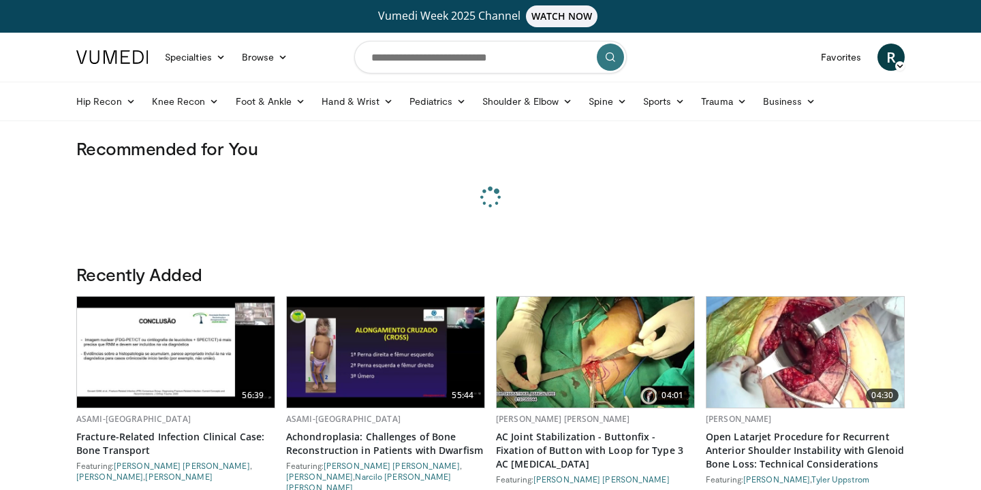 This screenshot has width=981, height=490. Describe the element at coordinates (891, 57) in the screenshot. I see `span: R` at that location.